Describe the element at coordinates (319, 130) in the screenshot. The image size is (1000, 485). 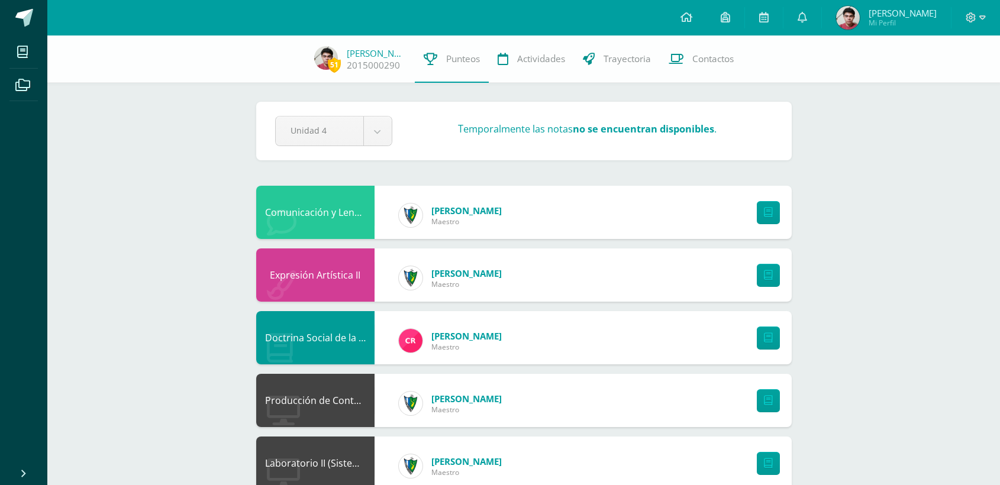
I see `span: Unidad 4` at that location.